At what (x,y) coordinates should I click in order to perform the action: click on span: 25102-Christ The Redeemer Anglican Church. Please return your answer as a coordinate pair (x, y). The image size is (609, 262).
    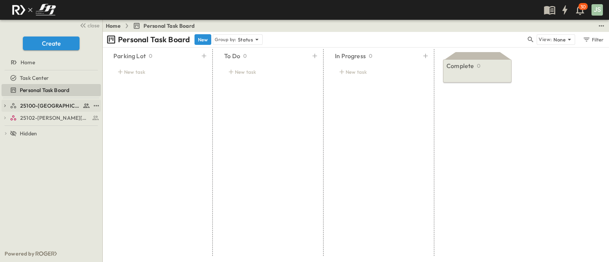
    Looking at the image, I should click on (55, 118).